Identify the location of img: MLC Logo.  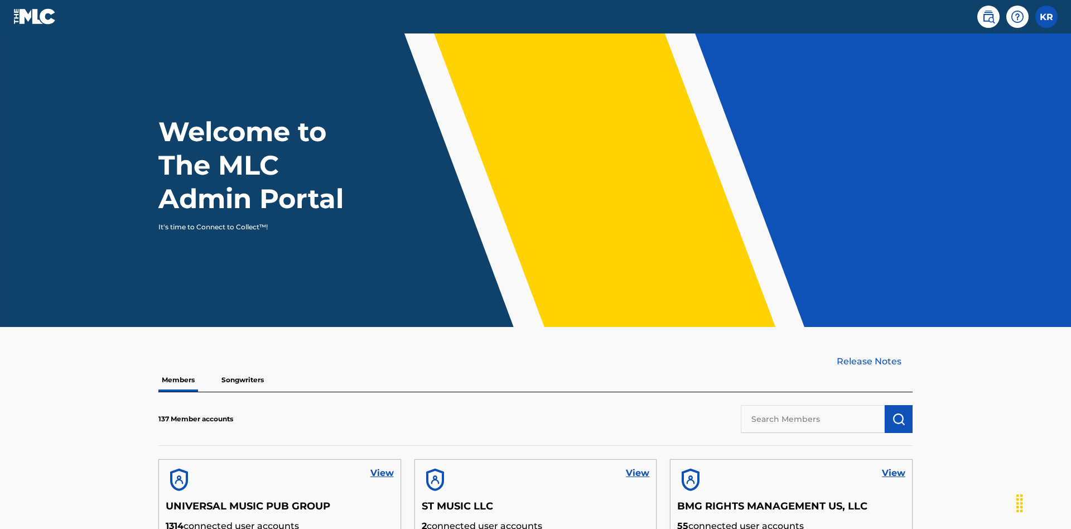
(35, 16).